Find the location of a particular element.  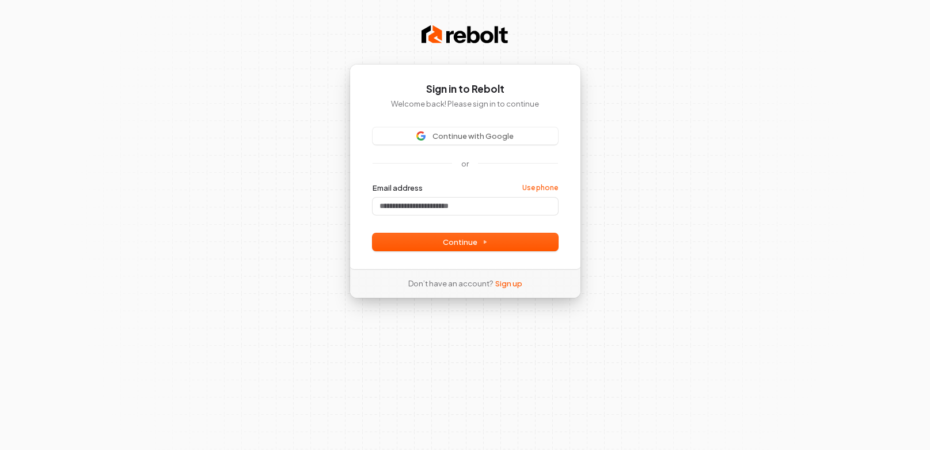

h1: Sign in to Rebolt is located at coordinates (465, 89).